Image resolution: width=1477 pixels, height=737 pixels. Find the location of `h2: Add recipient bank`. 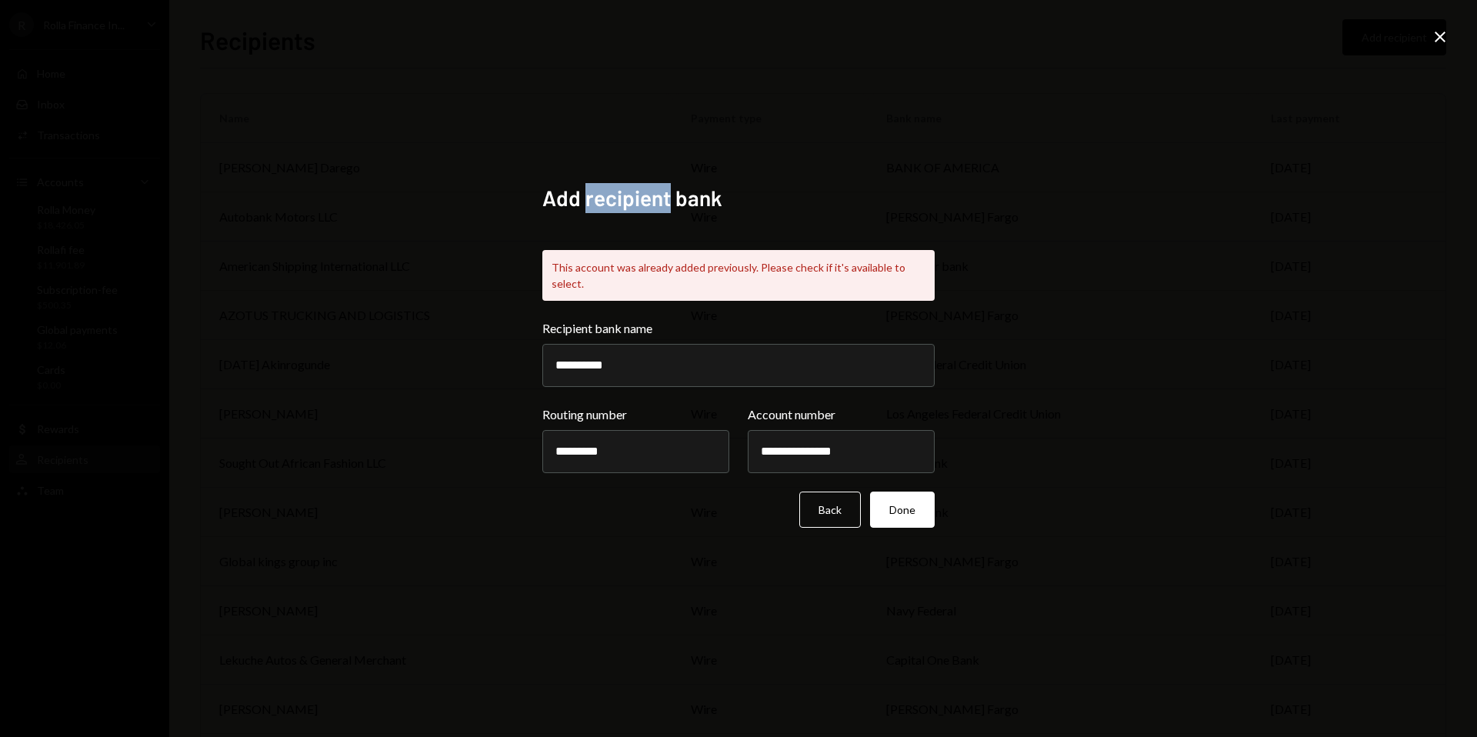

h2: Add recipient bank is located at coordinates (738, 198).